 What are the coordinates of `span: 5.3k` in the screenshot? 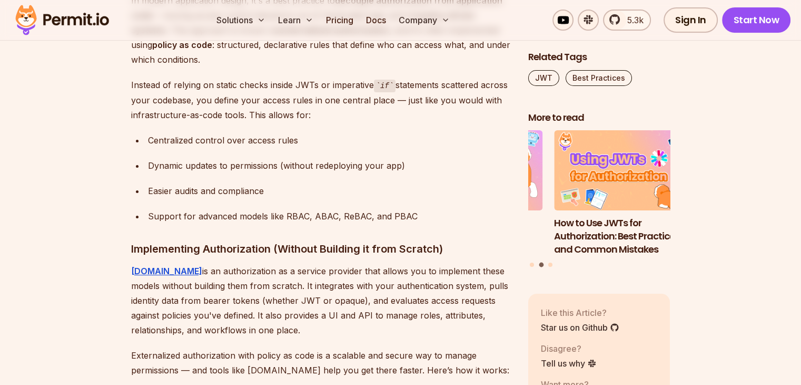 It's located at (632, 20).